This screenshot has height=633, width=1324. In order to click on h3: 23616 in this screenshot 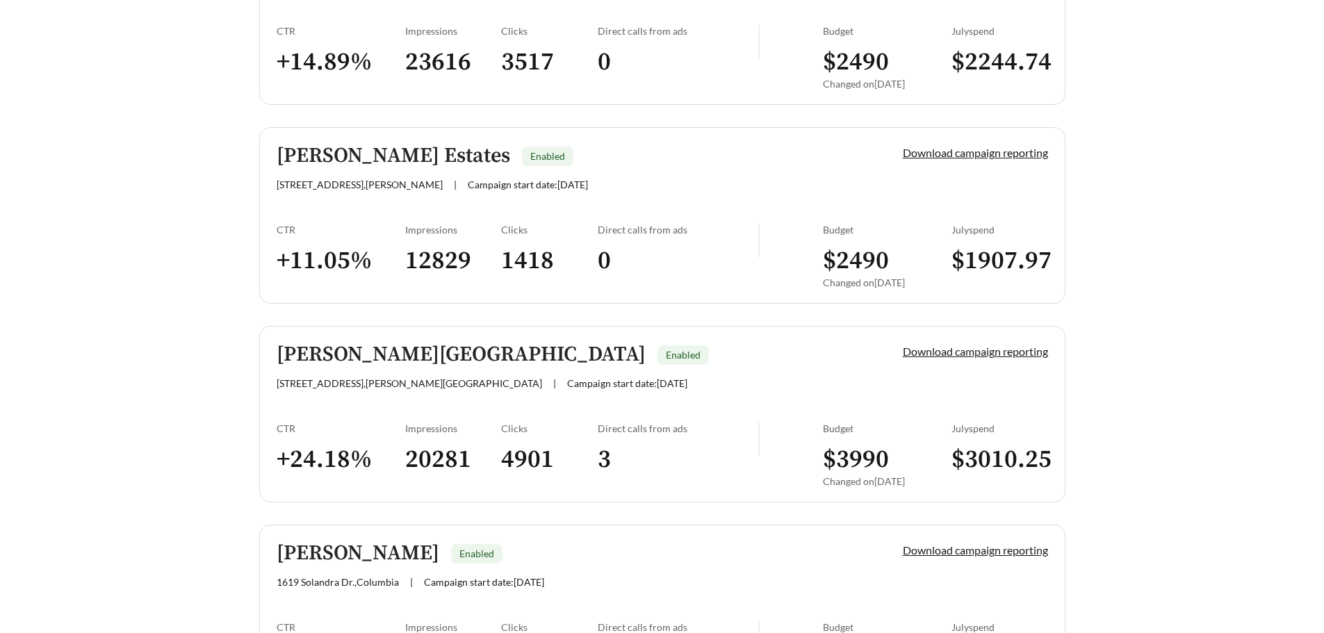, I will do `click(453, 62)`.